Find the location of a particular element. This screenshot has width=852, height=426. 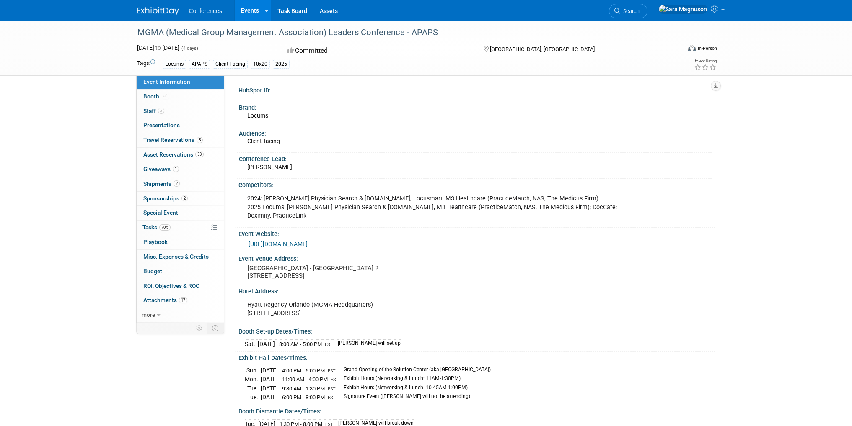

span: Locums is located at coordinates (258, 116).